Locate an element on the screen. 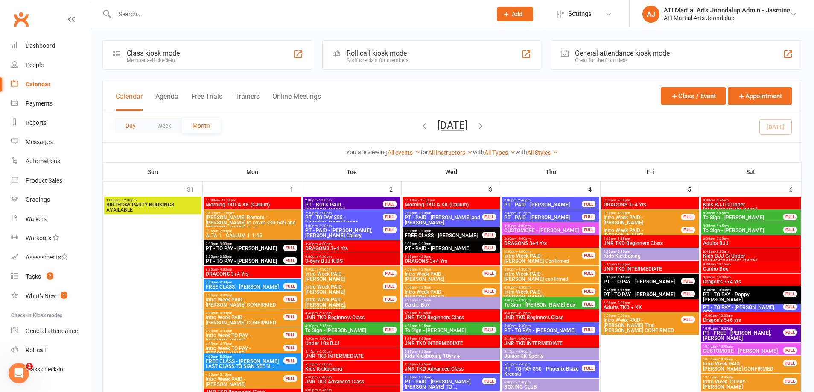 The image size is (814, 392). a: Product Sales is located at coordinates (50, 180).